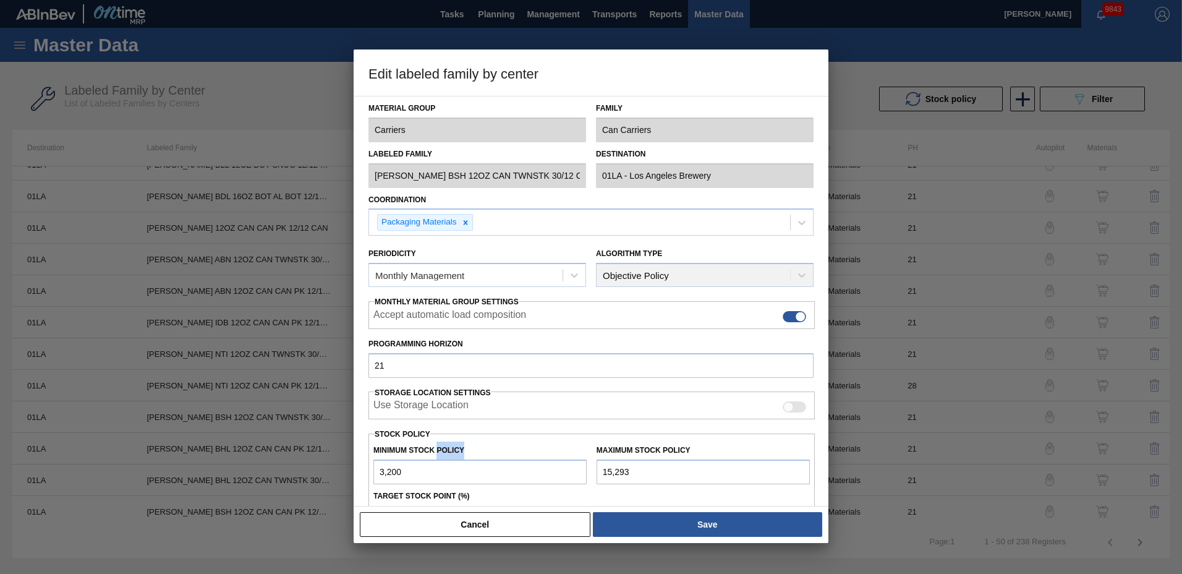  What do you see at coordinates (402, 434) in the screenshot?
I see `label: Stock Policy` at bounding box center [402, 434].